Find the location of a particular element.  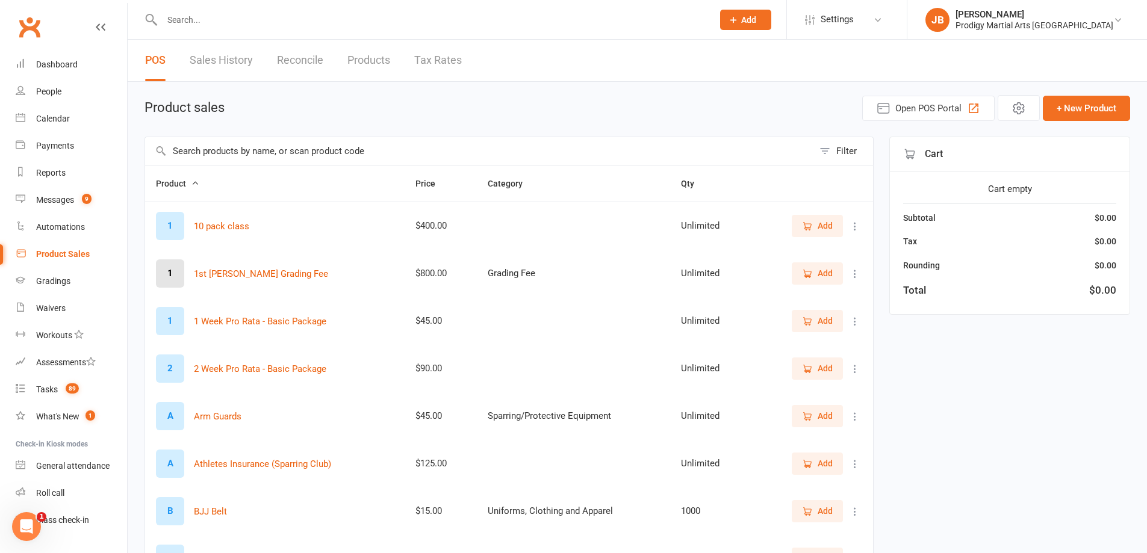

div: Sparring/Protective Equipment is located at coordinates (573, 416).